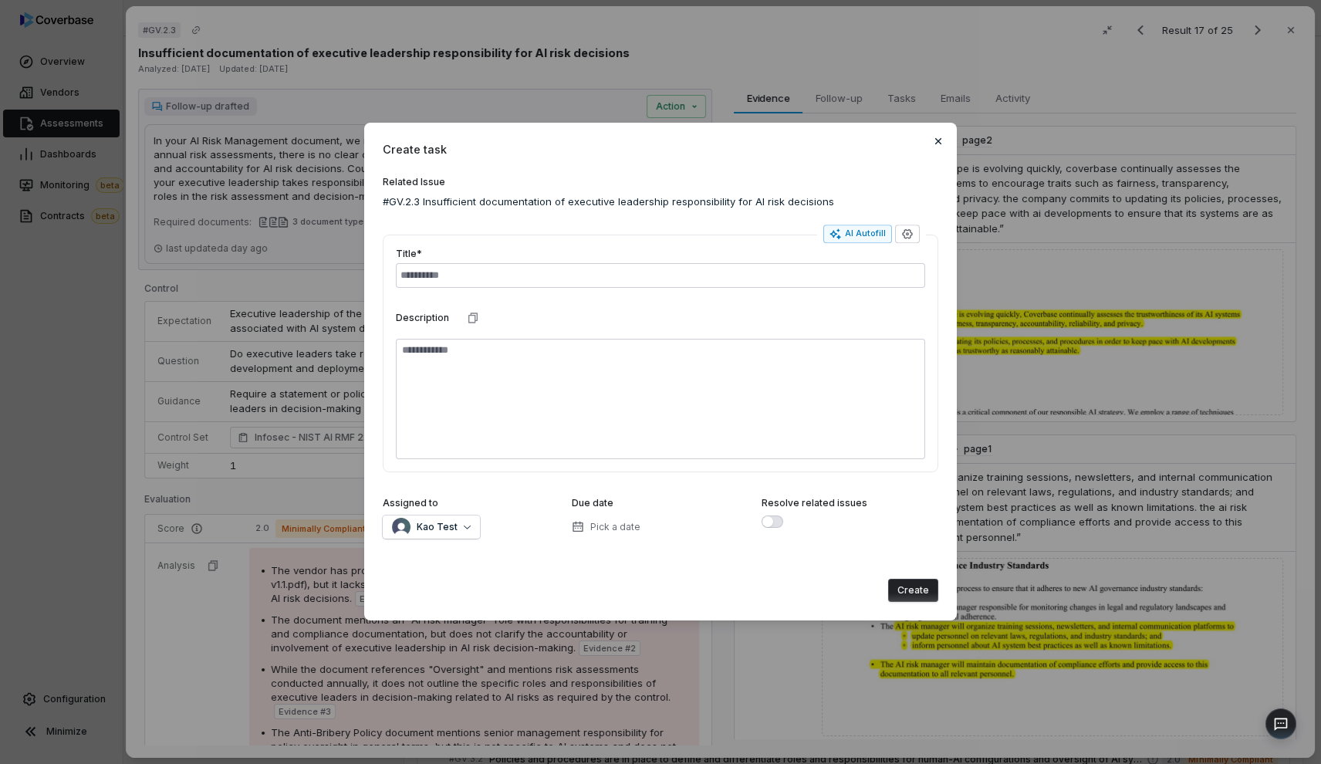  Describe the element at coordinates (858, 234) in the screenshot. I see `button: AI Autofill` at that location.